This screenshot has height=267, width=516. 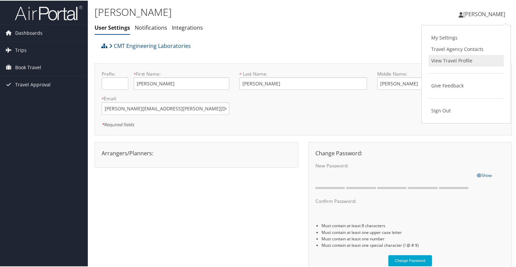 I want to click on a: User Settings, so click(x=112, y=27).